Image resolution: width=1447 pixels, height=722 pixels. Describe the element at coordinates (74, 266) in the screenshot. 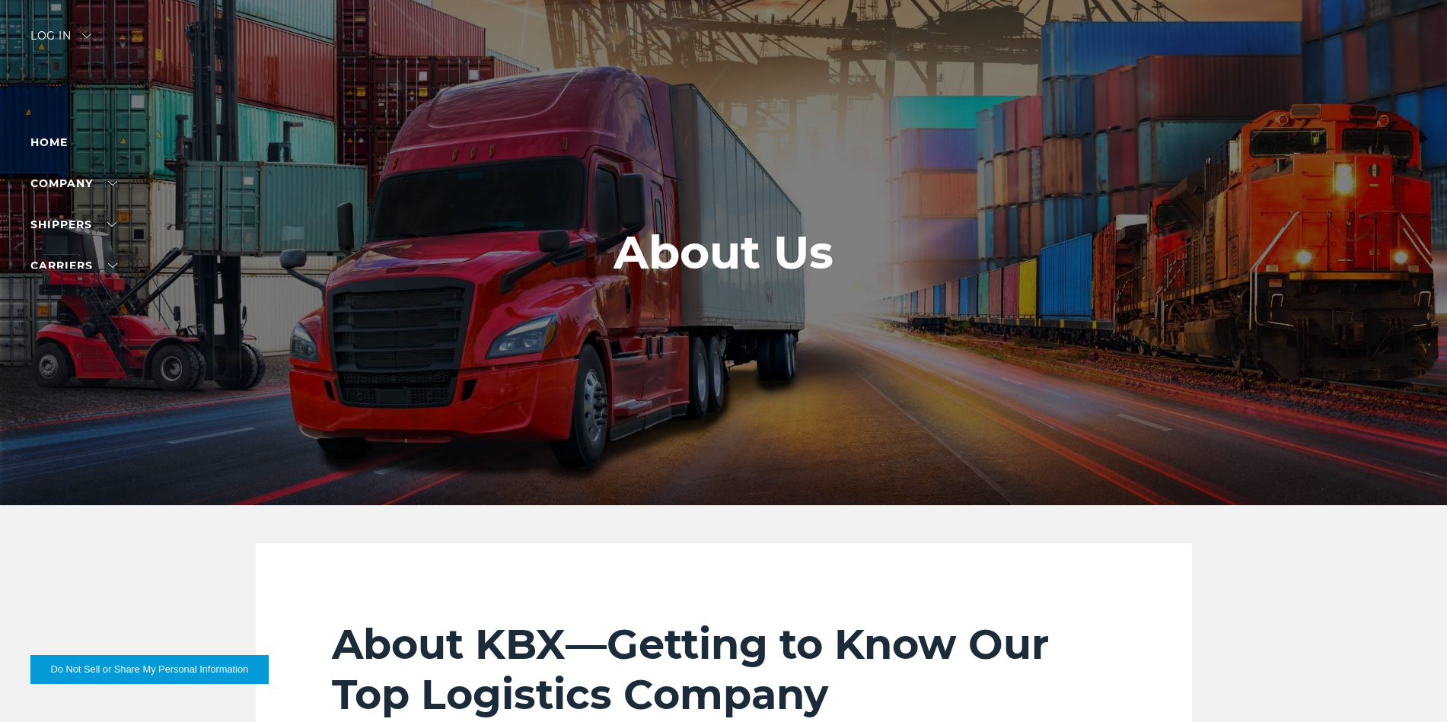

I see `a: Carriers` at that location.